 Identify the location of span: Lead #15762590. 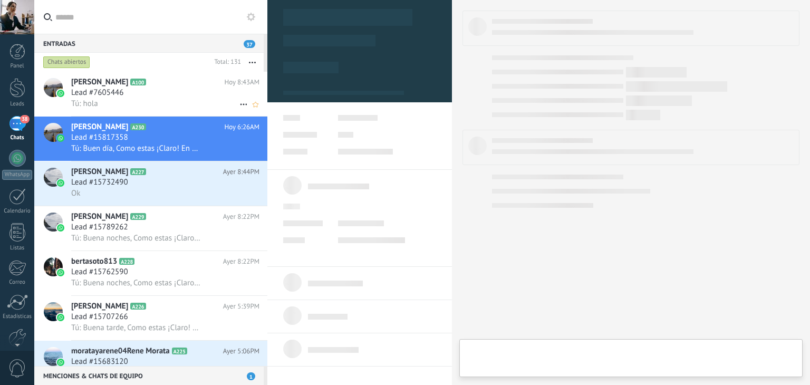
(100, 272).